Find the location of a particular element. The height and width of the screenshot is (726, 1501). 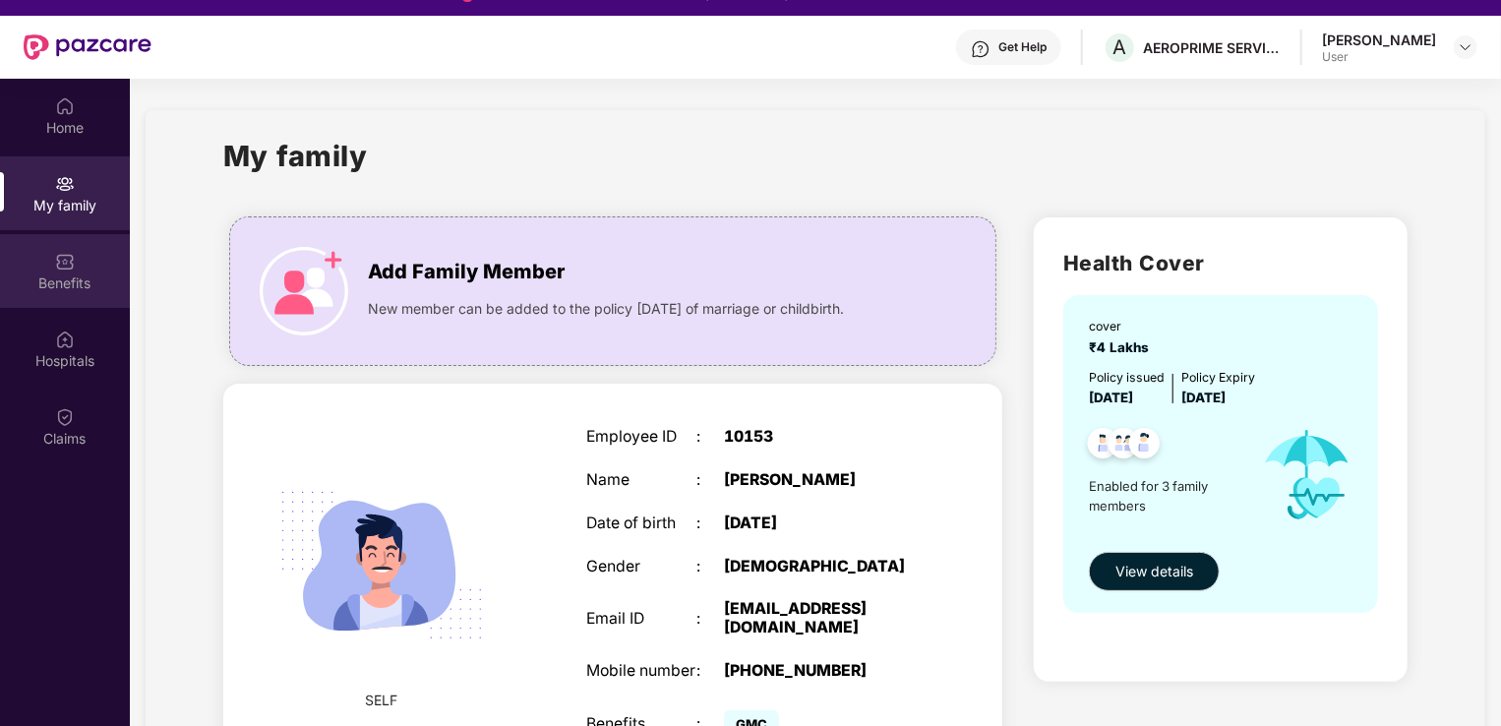

img: svg+xml;base64,PHN2ZyB4bWxucz0iaHR0cDovL3d3dy53My5vcmcvMjAwMC9zdmciIHdpZHRoPSI0OC45MTUiIGhlaWdodD... is located at coordinates (1124, 446).